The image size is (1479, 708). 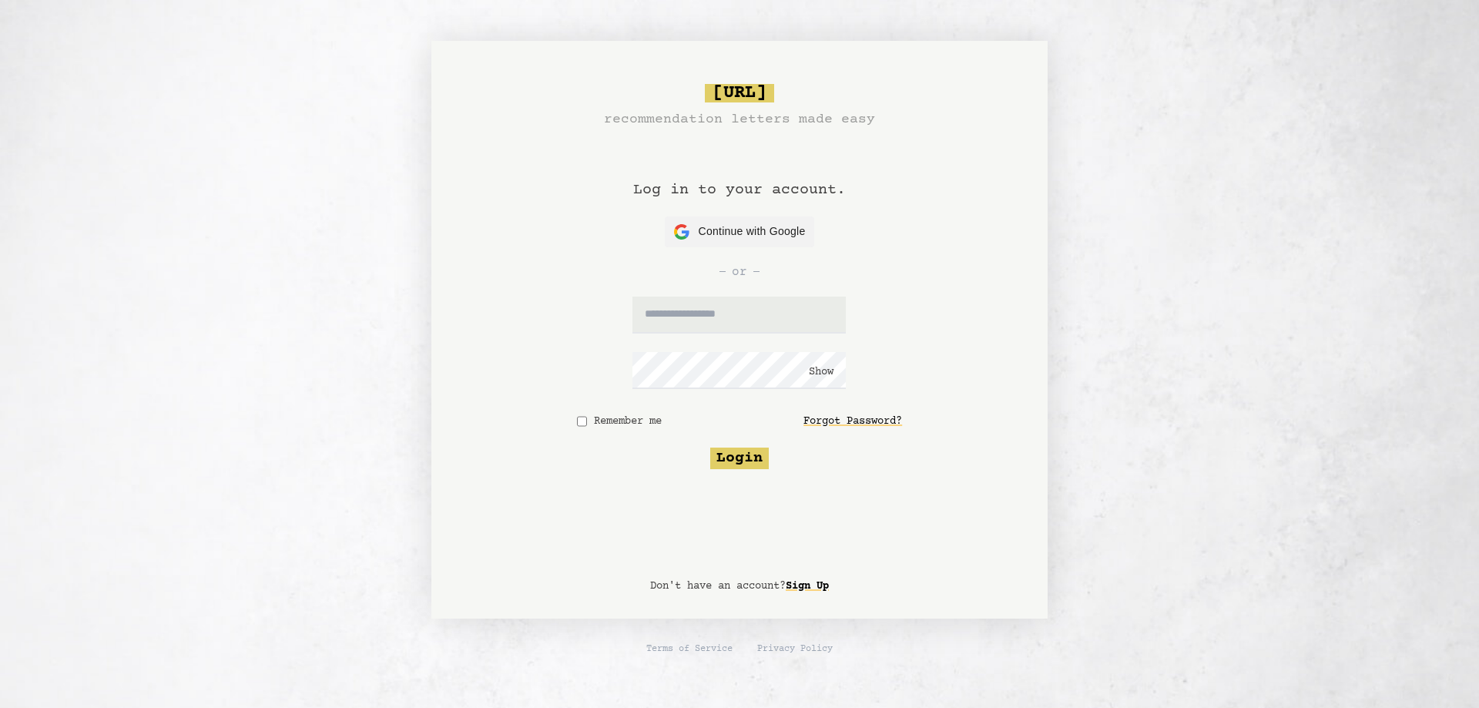 I want to click on a: Sign Up, so click(x=808, y=586).